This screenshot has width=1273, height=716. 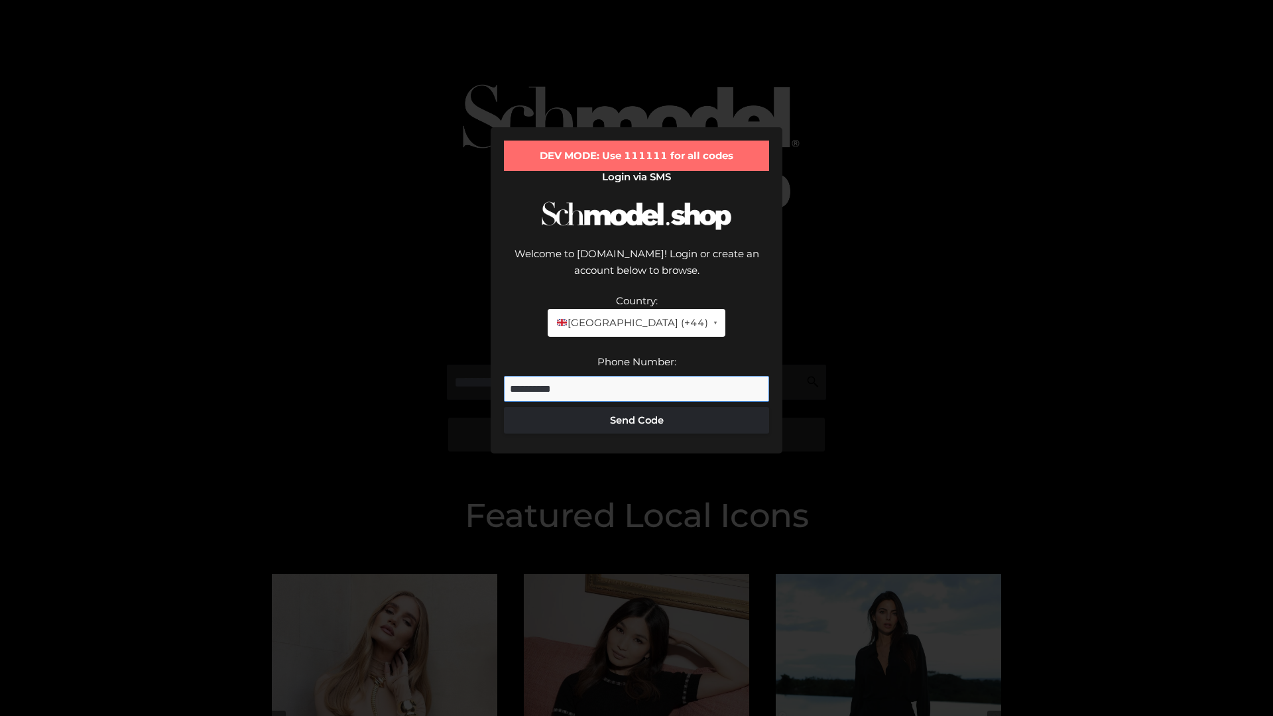 I want to click on label: Country:, so click(x=636, y=300).